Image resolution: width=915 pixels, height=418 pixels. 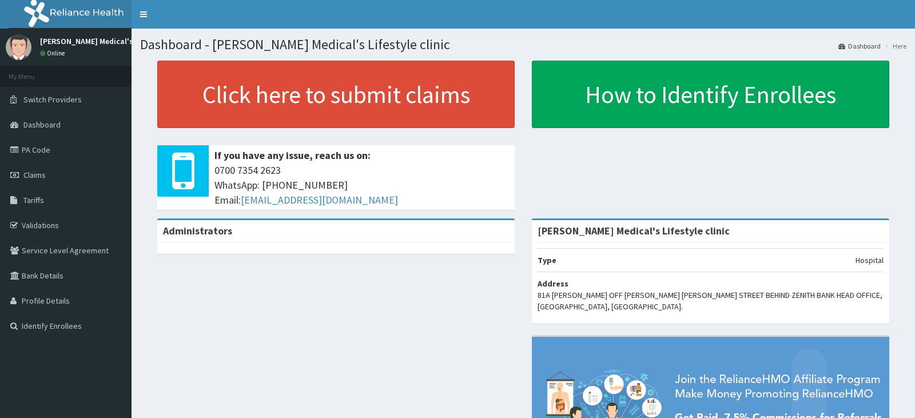 What do you see at coordinates (292, 155) in the screenshot?
I see `b: If you have any issue, reach us on:` at bounding box center [292, 155].